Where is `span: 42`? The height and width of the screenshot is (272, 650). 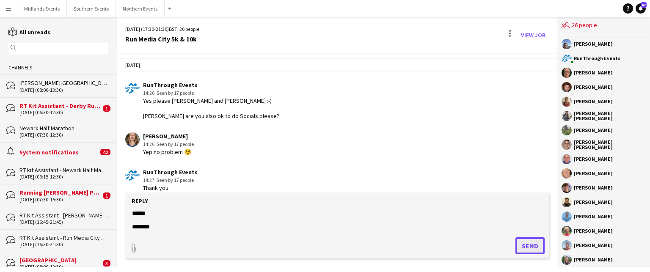 span: 42 is located at coordinates (105, 152).